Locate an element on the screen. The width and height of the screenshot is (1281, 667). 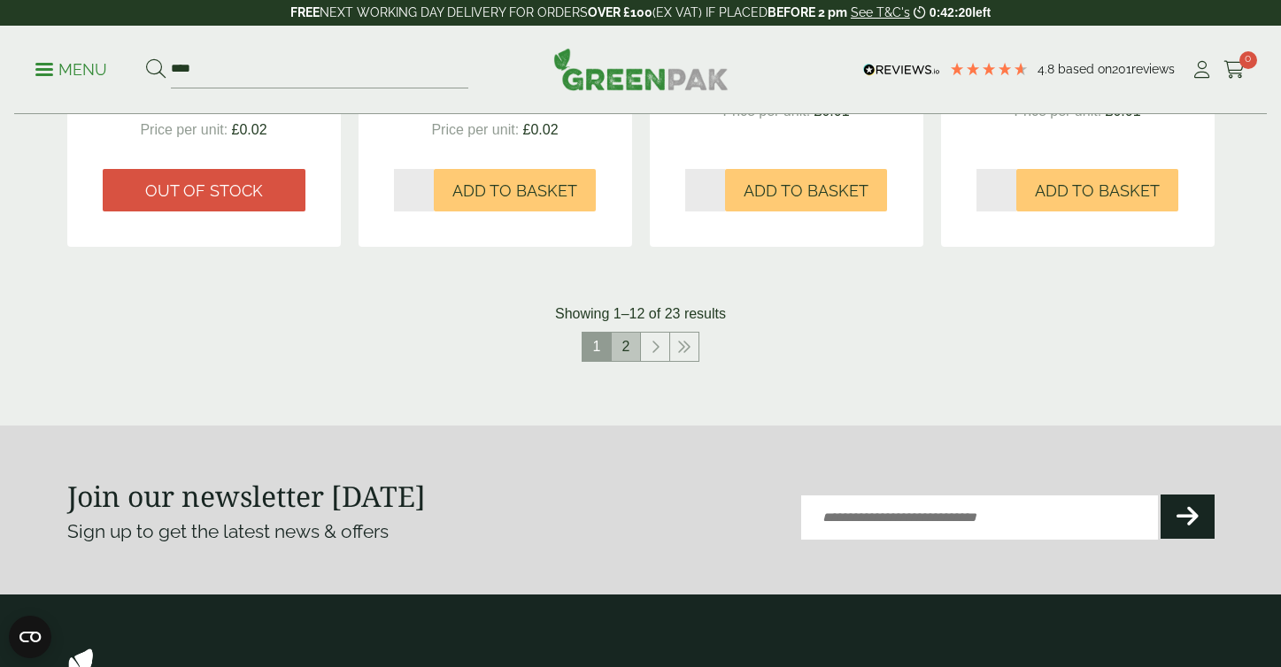
button: Open CMP widget is located at coordinates (30, 637).